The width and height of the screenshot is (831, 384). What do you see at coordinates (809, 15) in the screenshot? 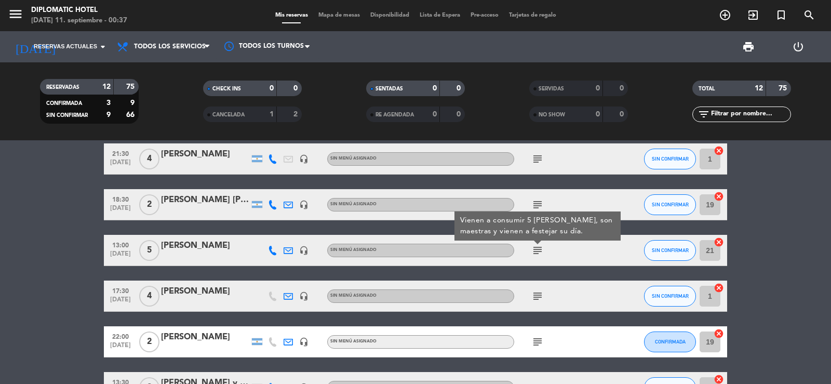
I see `i: search` at bounding box center [809, 15].